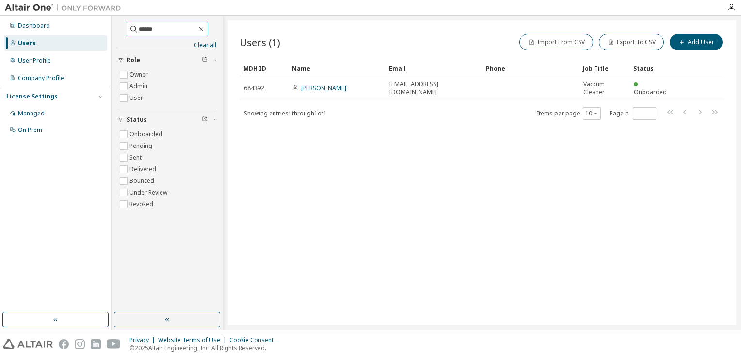 The image size is (741, 358). I want to click on span: Onboarded, so click(650, 92).